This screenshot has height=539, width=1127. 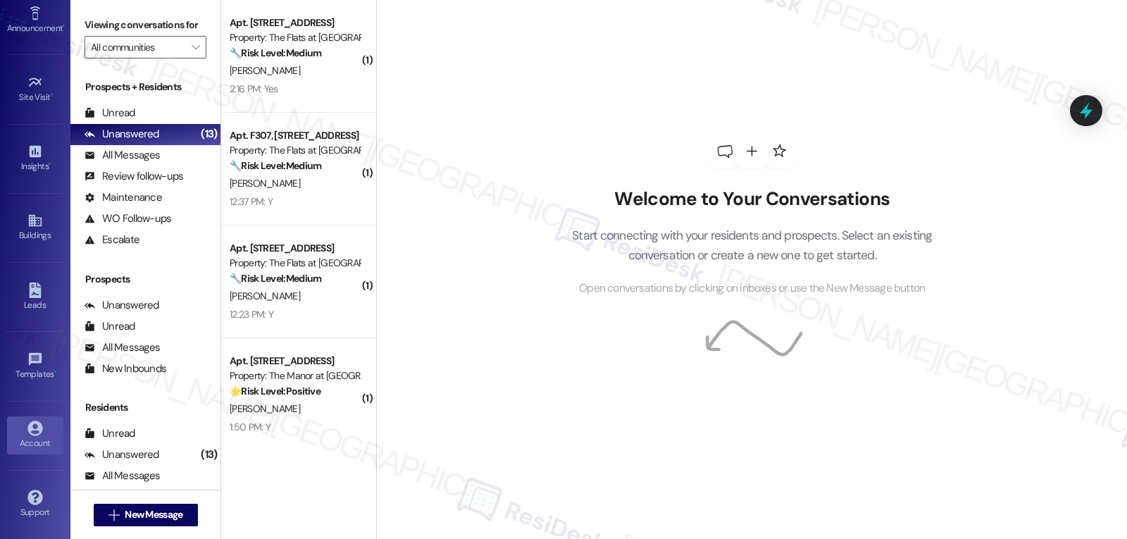 I want to click on p: Start connecting with your residents and prospects. Select an existing conversation or create a n..., so click(x=752, y=245).